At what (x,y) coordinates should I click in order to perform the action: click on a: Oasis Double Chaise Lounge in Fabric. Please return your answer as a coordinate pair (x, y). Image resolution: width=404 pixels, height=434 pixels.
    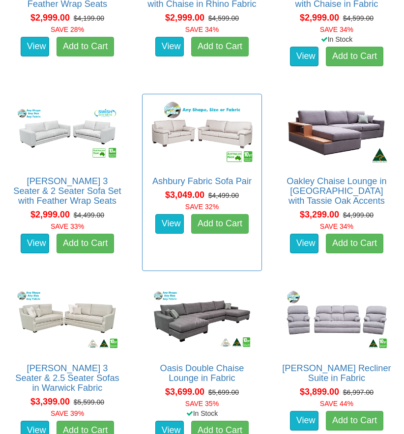
    Looking at the image, I should click on (202, 373).